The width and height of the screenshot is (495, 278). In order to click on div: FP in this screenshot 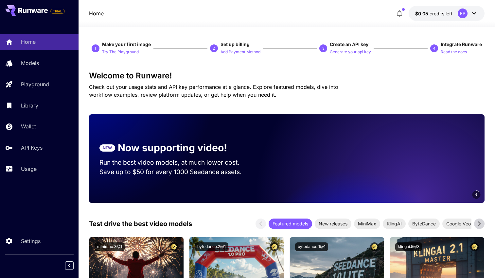, I will do `click(462, 13)`.